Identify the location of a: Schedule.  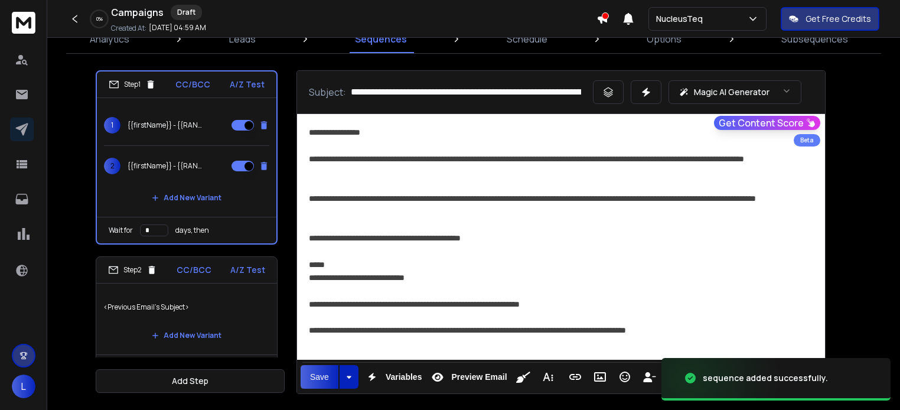
(527, 39).